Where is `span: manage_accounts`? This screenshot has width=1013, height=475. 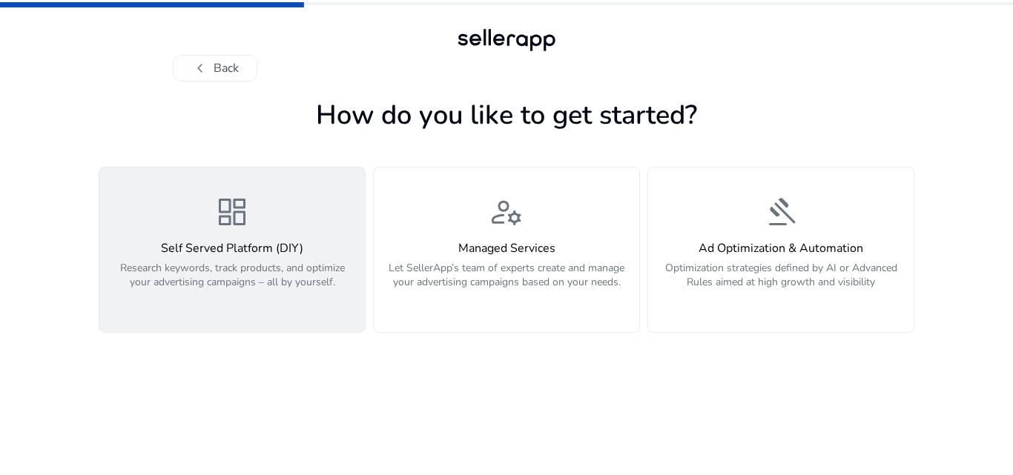 span: manage_accounts is located at coordinates (507, 212).